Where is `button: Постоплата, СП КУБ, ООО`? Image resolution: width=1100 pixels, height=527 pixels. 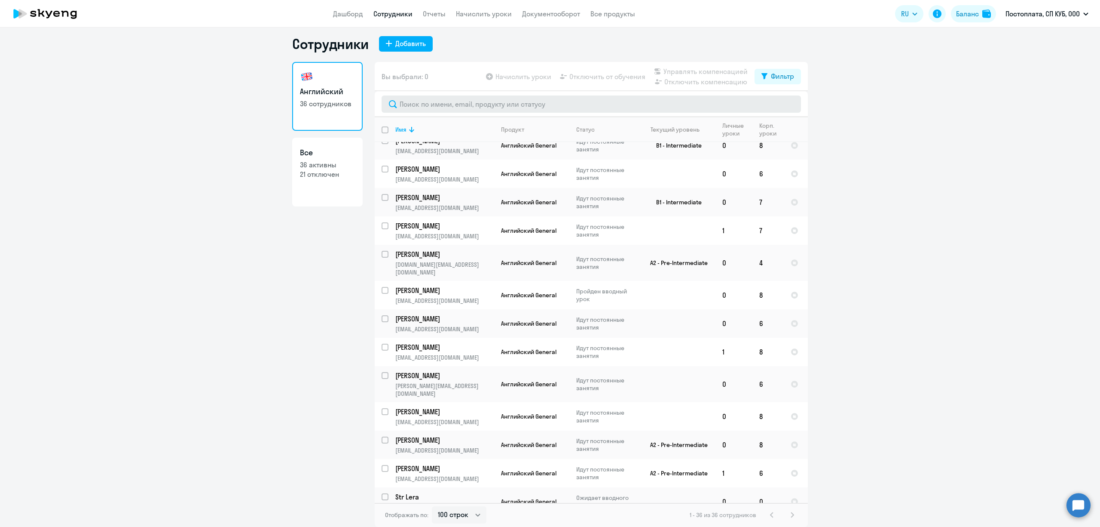
button: Постоплата, СП КУБ, ООО is located at coordinates (1047, 14).